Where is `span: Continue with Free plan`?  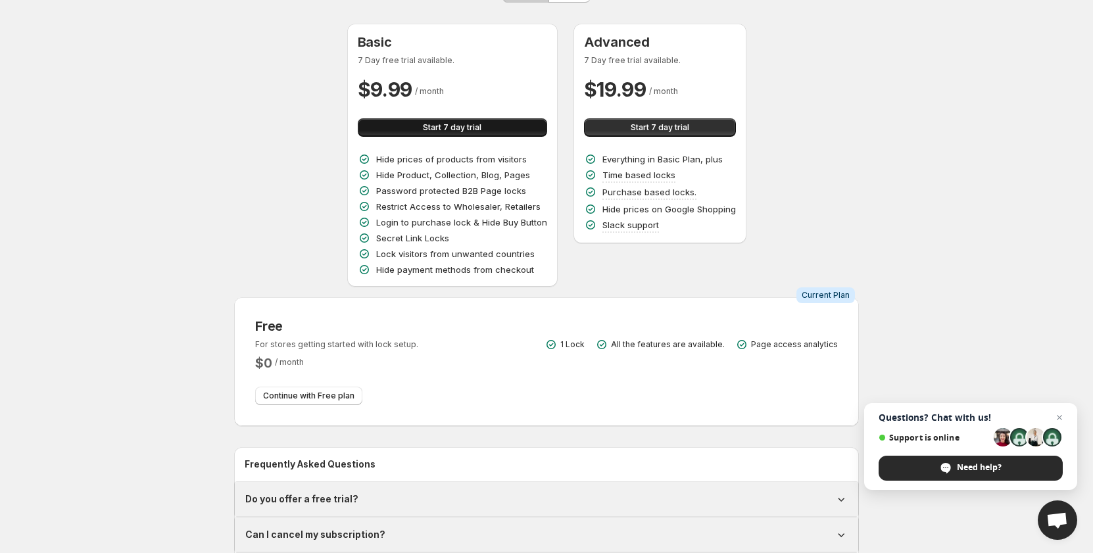
span: Continue with Free plan is located at coordinates (308, 396).